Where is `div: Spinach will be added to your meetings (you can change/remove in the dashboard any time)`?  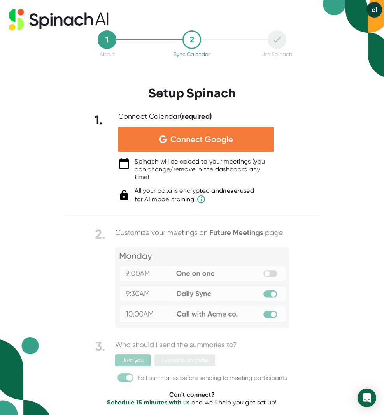 div: Spinach will be added to your meetings (you can change/remove in the dashboard any time) is located at coordinates (204, 169).